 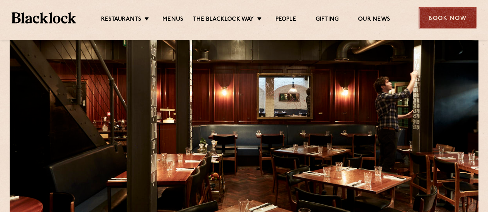 I want to click on img: BL_Textured_Logo-footer-cropped.svg, so click(x=44, y=18).